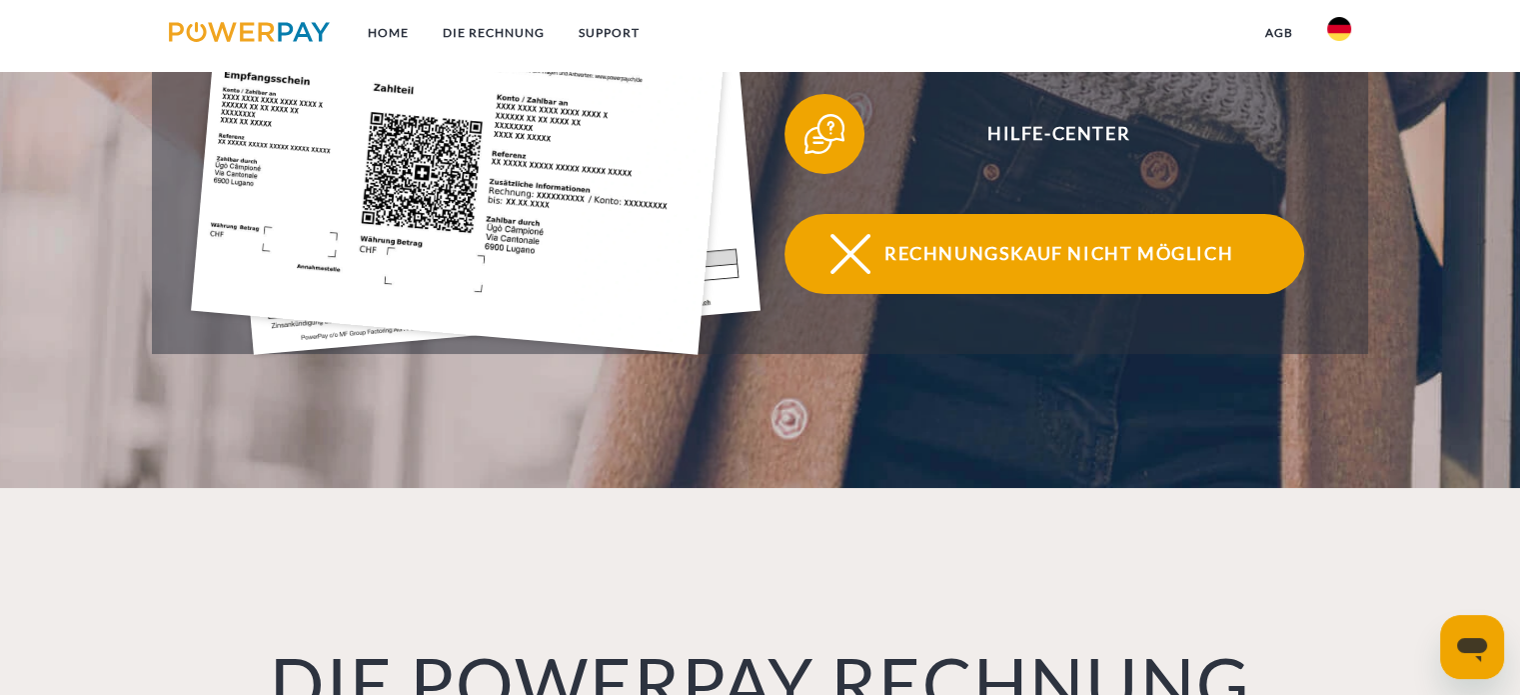  Describe the element at coordinates (1045, 134) in the screenshot. I see `button: Hilfe-Center` at that location.